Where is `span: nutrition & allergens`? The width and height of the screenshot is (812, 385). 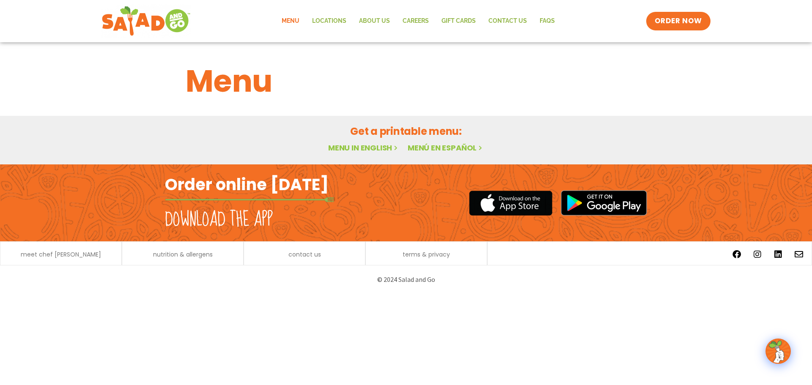 span: nutrition & allergens is located at coordinates (183, 255).